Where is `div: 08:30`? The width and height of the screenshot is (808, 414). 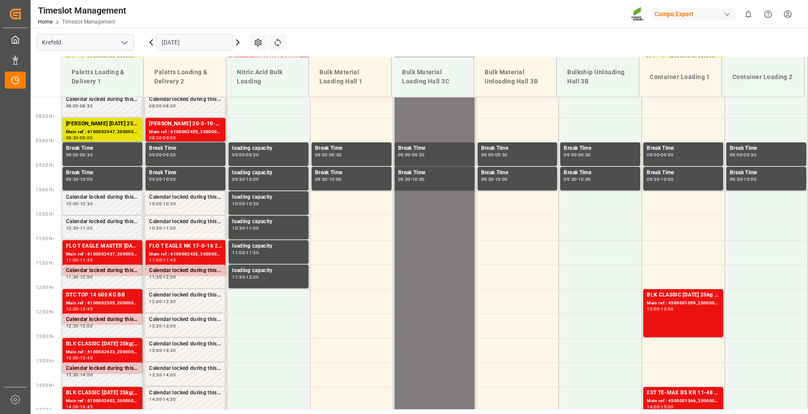 div: 08:30 is located at coordinates (169, 106).